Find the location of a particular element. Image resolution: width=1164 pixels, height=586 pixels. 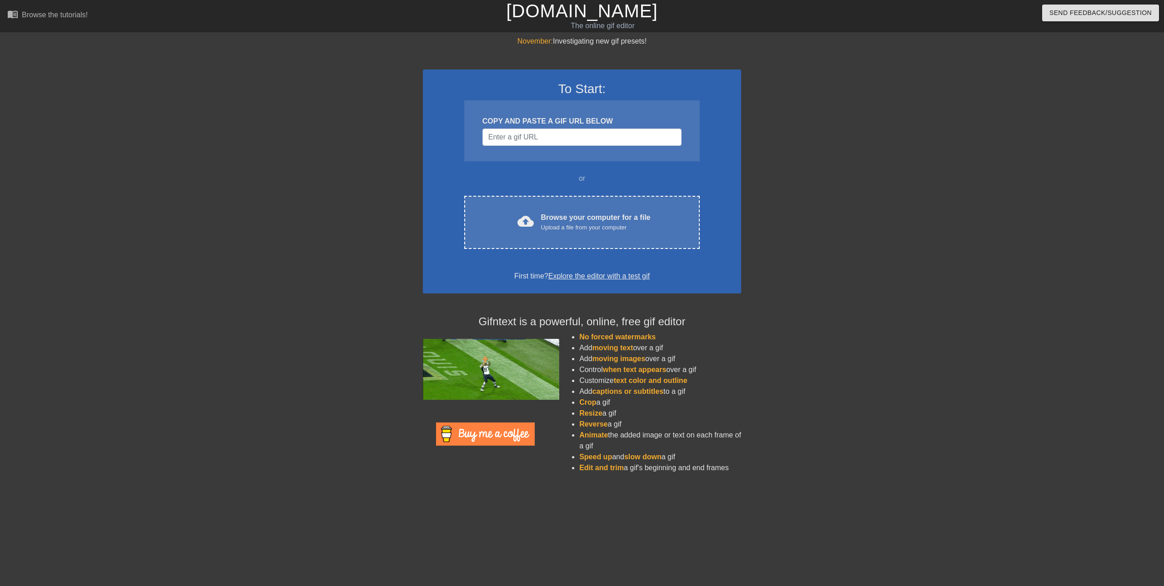

h3: To Start: is located at coordinates (582, 89).